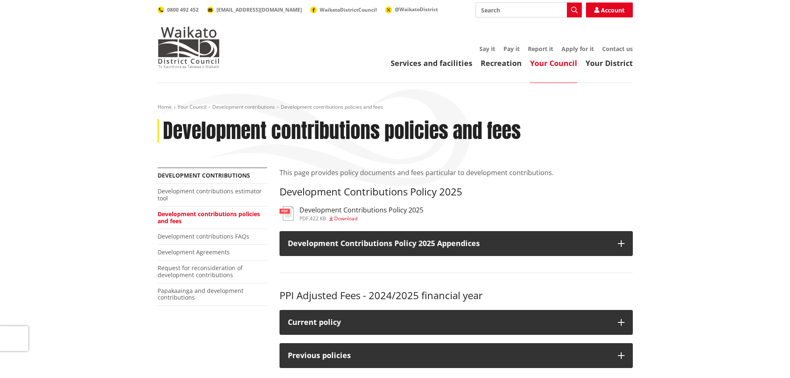 This screenshot has width=790, height=378. What do you see at coordinates (456, 322) in the screenshot?
I see `button: Current policy` at bounding box center [456, 322].